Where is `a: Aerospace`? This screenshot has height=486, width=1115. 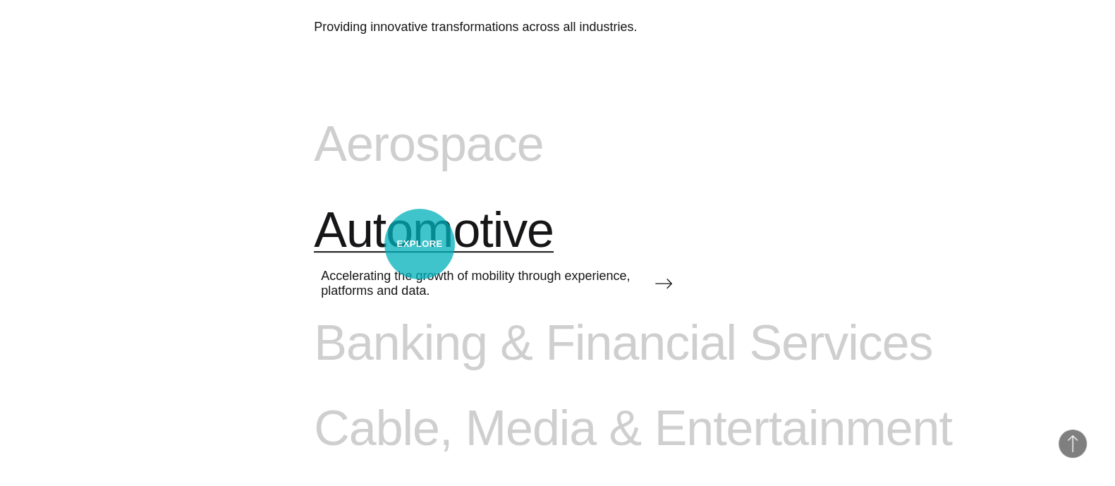 a: Aerospace is located at coordinates (491, 159).